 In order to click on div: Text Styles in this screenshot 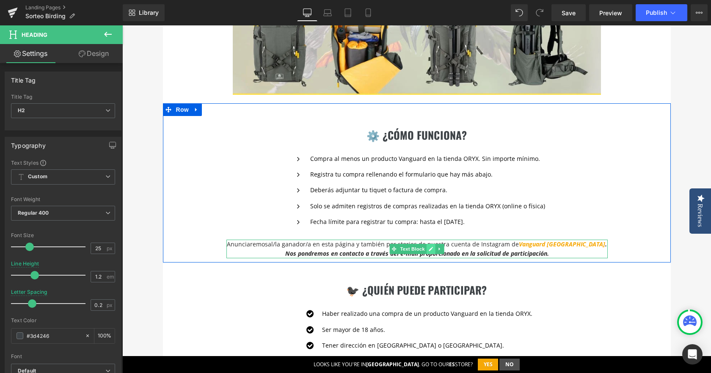, I will do `click(63, 163)`.